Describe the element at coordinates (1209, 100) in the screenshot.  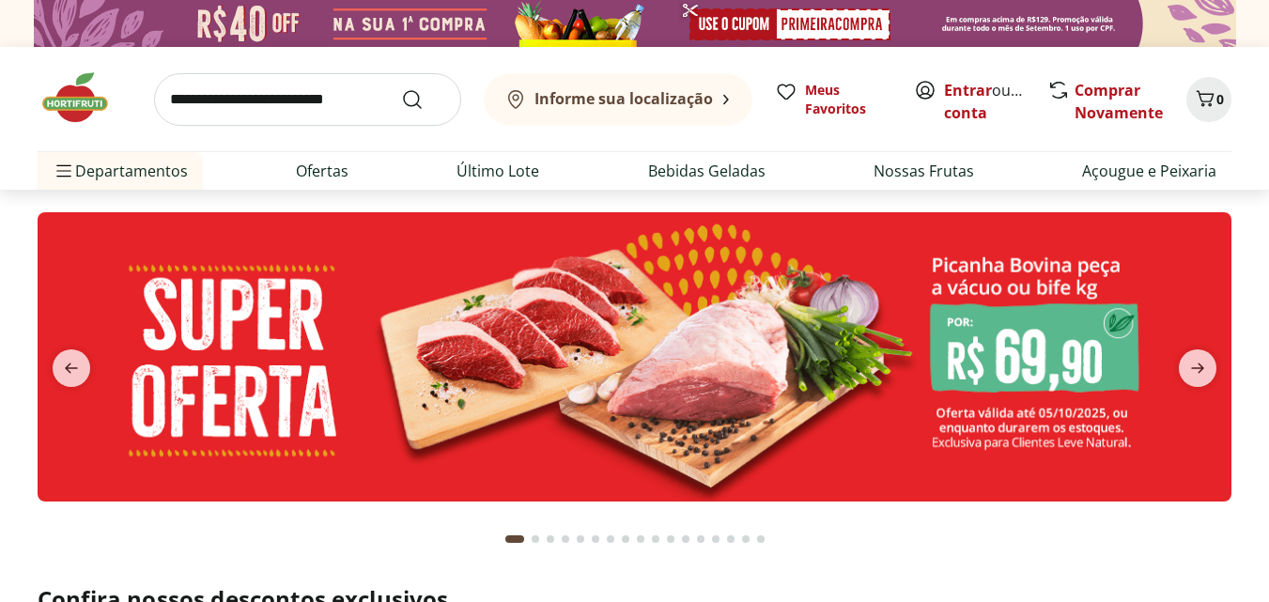
I see `button: Carrinho` at that location.